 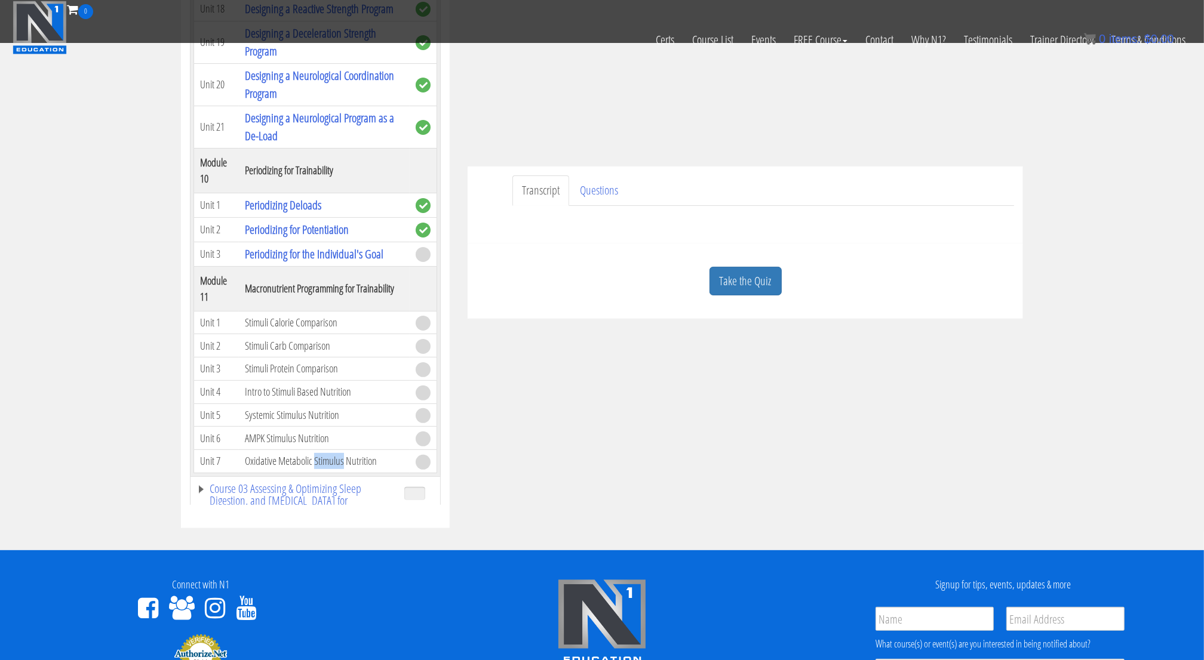 What do you see at coordinates (314, 254) in the screenshot?
I see `a: Periodizing for the Individual's Goal` at bounding box center [314, 254].